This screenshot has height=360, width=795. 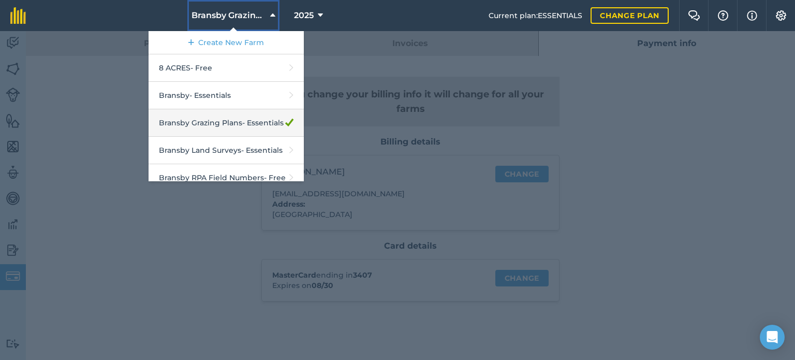 What do you see at coordinates (630, 16) in the screenshot?
I see `a: Change plan` at bounding box center [630, 16].